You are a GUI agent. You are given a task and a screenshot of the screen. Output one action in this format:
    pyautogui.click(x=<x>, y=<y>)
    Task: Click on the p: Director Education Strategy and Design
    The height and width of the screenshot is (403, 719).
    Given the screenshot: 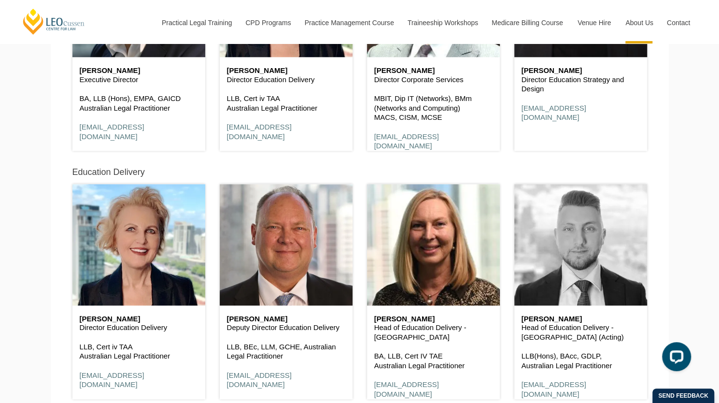 What is the action you would take?
    pyautogui.click(x=580, y=84)
    